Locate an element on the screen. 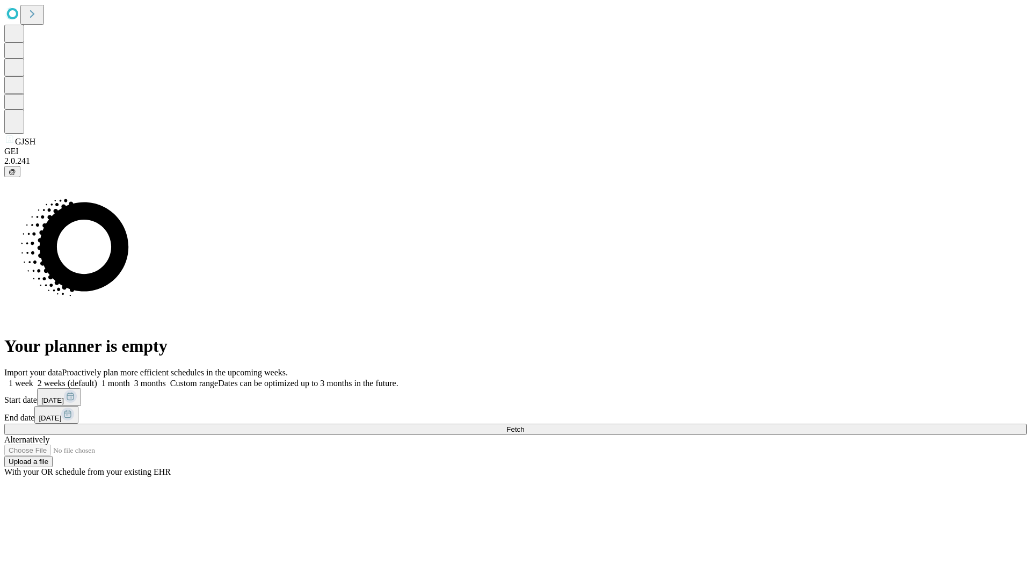 Image resolution: width=1031 pixels, height=580 pixels. span: 1 week is located at coordinates (21, 383).